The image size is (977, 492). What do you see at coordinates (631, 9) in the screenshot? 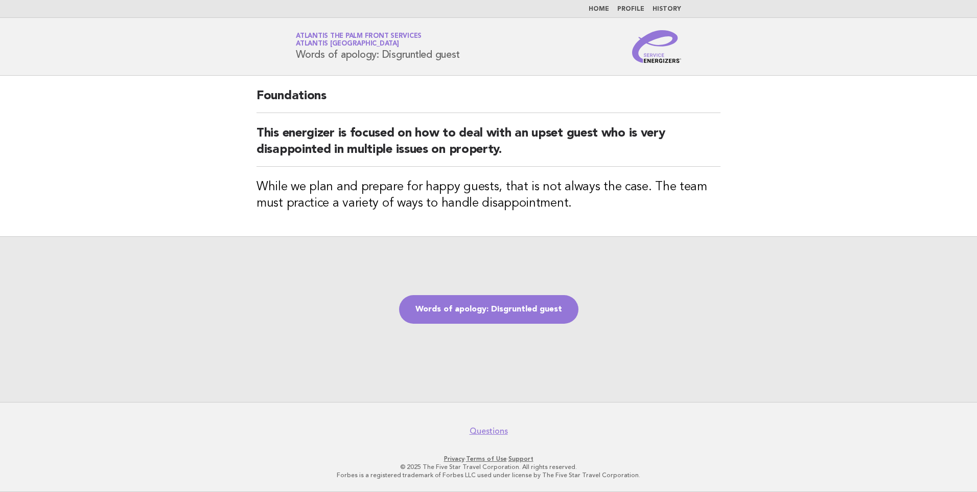
I see `a: Profile` at bounding box center [631, 9].